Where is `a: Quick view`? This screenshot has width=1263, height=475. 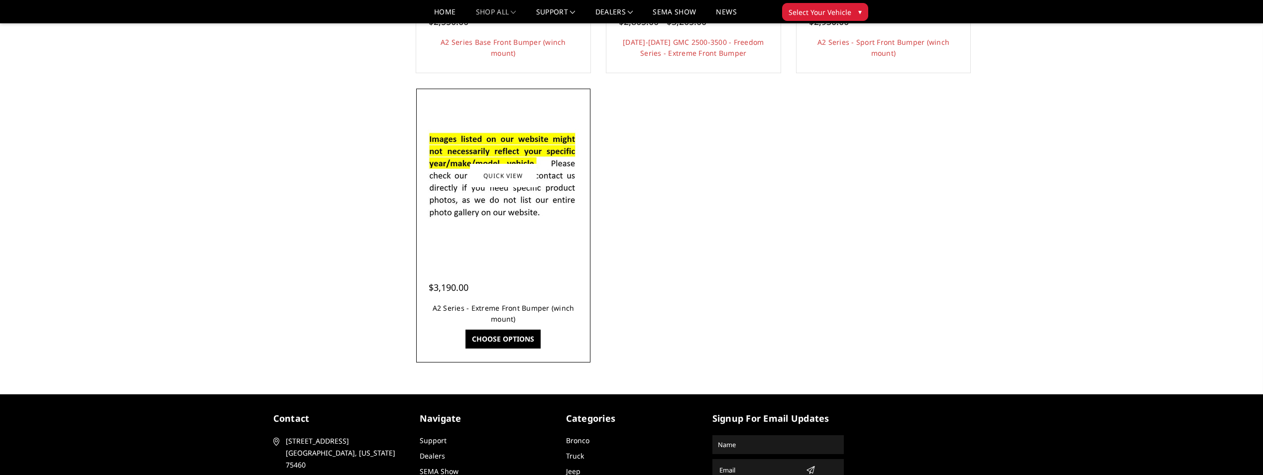 a: Quick view is located at coordinates (503, 176).